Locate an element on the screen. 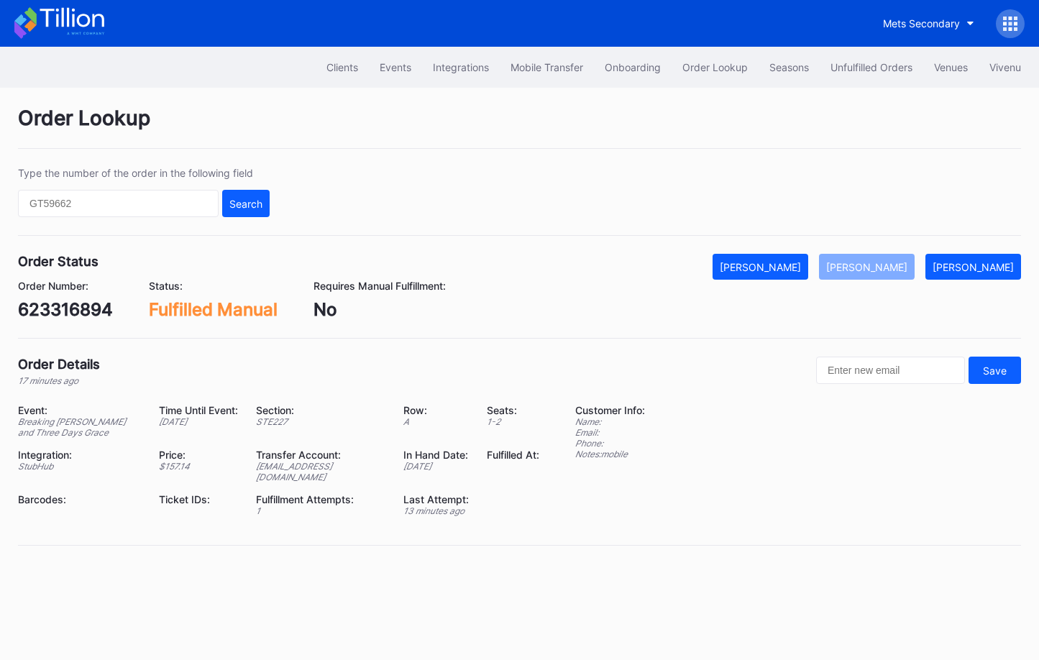 The image size is (1039, 660). div: Onboarding is located at coordinates (633, 67).